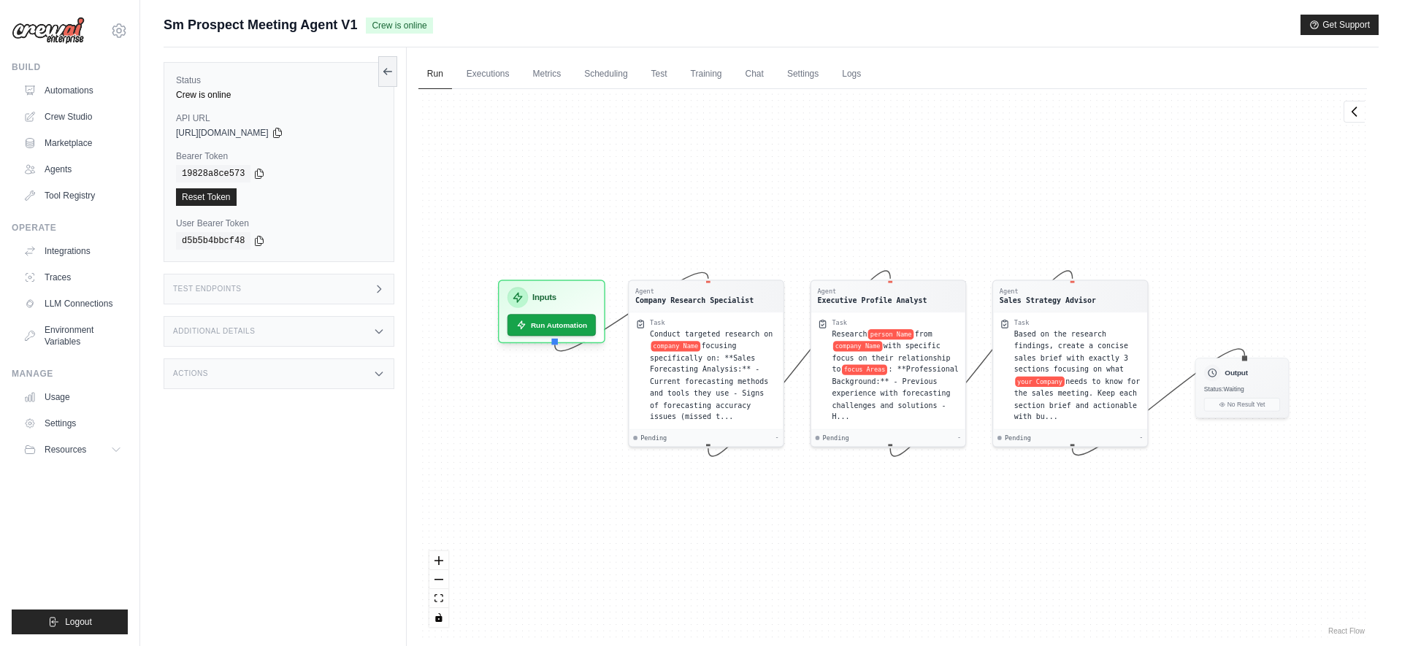  What do you see at coordinates (544, 297) in the screenshot?
I see `h3: Inputs` at bounding box center [544, 297].